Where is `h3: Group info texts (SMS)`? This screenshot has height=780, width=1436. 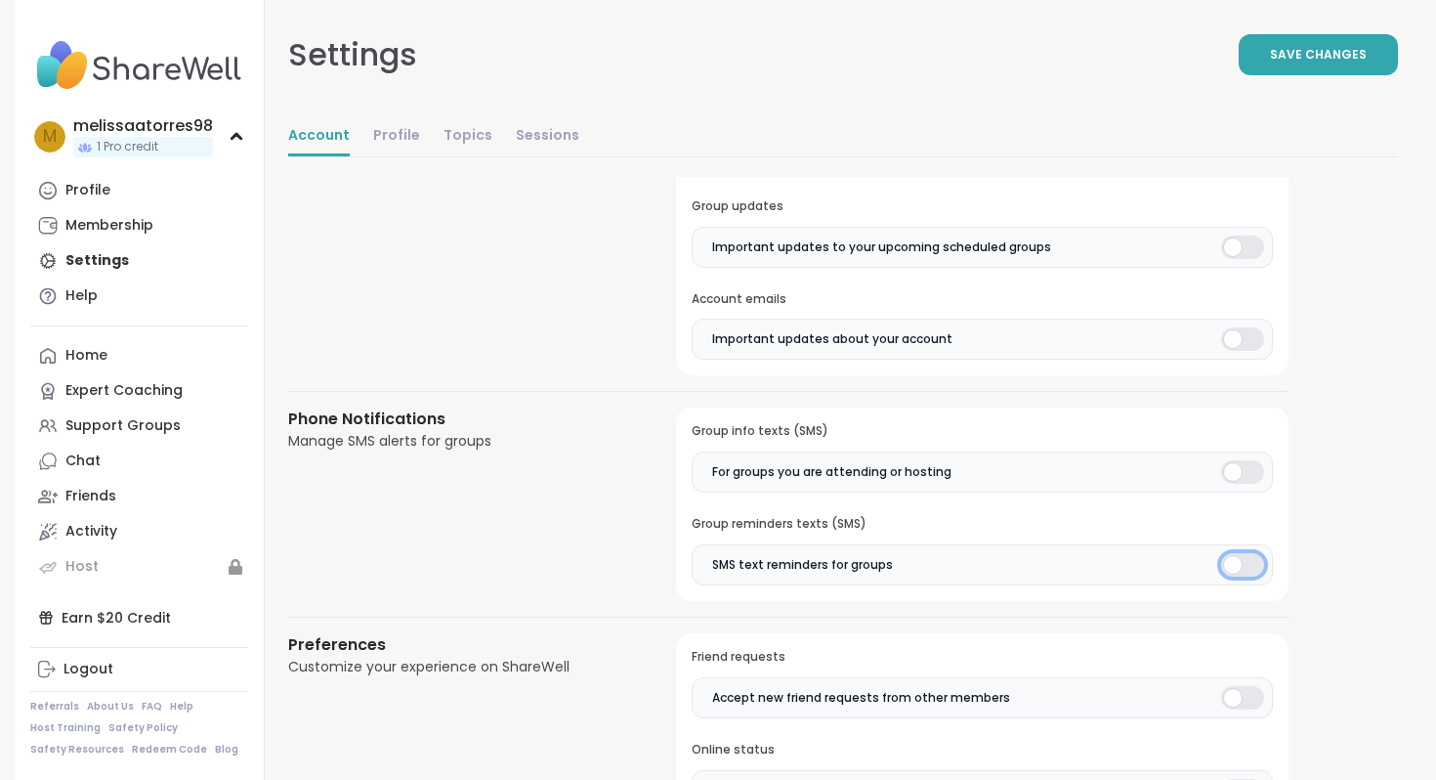 h3: Group info texts (SMS) is located at coordinates (982, 431).